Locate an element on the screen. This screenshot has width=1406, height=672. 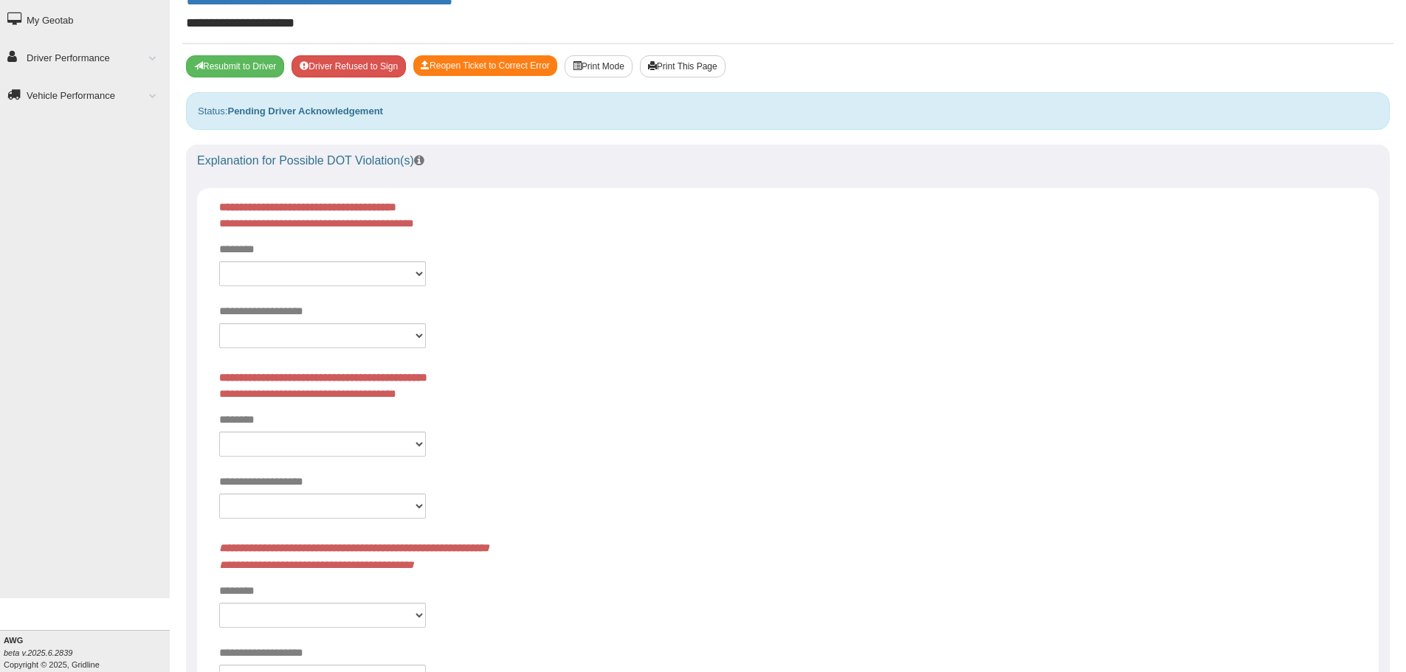
button: Driver Refused to Sign is located at coordinates (348, 66).